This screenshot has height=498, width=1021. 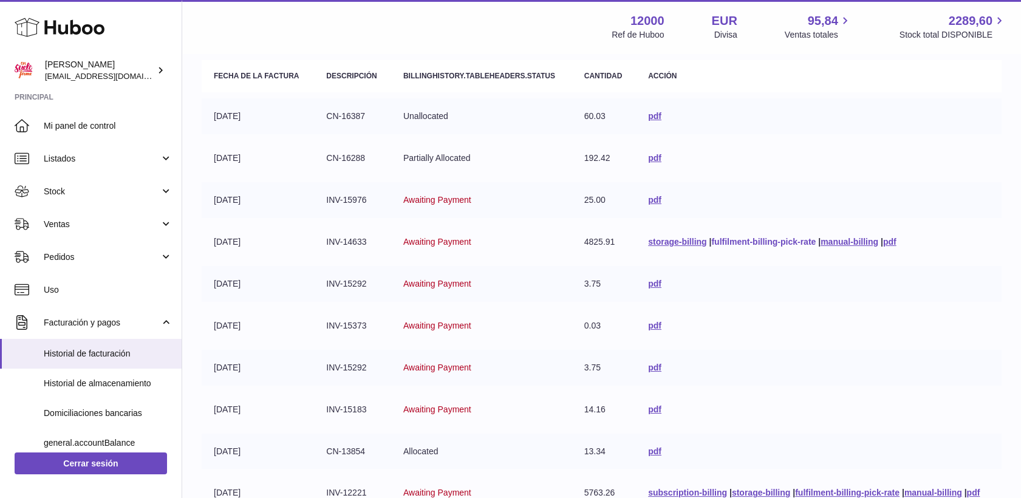 I want to click on td: CN-13854, so click(x=352, y=451).